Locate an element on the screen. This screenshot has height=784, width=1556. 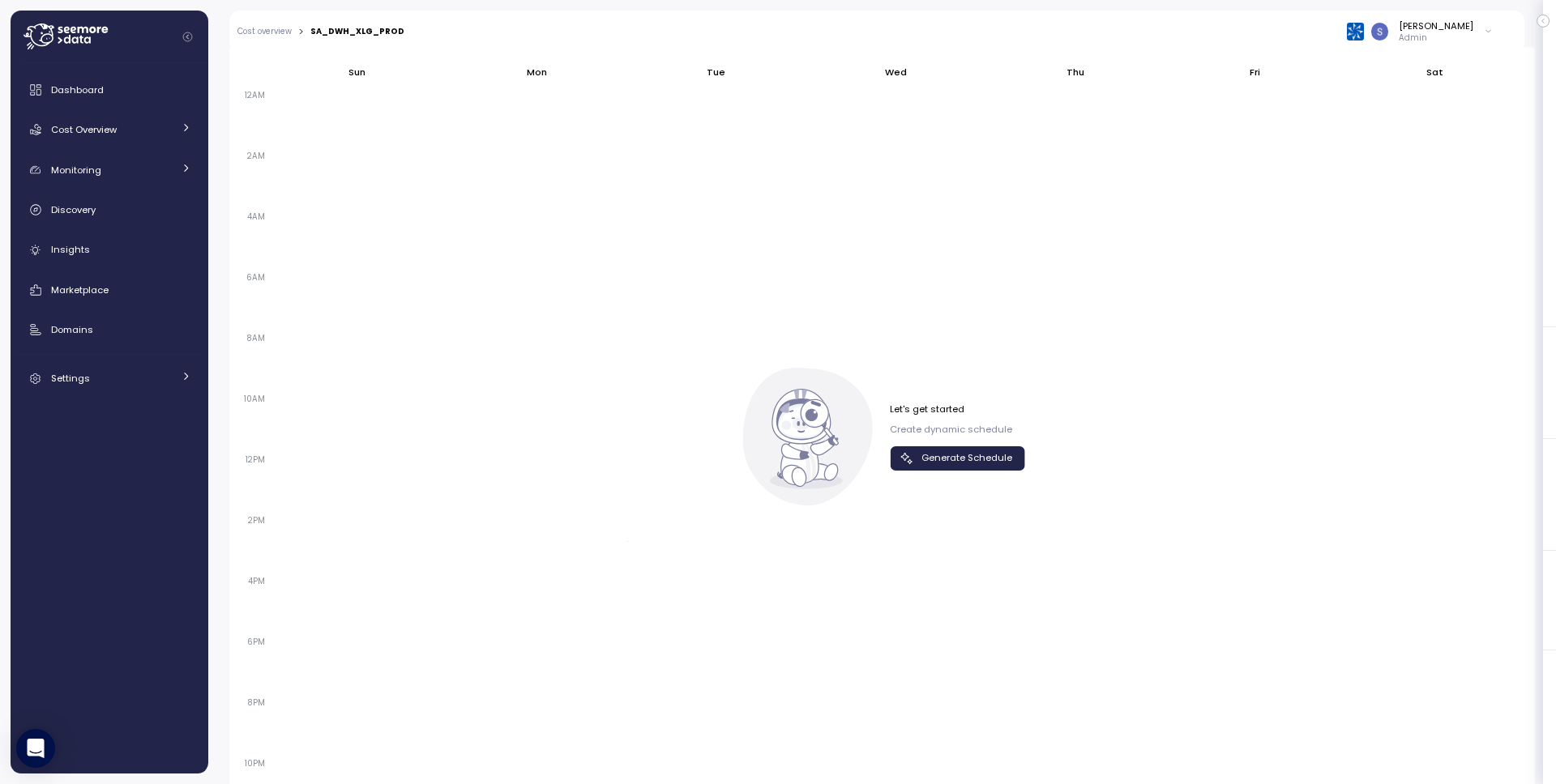
img: ACg8ocLCy7HMj59gwelRyEldAl2GQfy23E10ipDNf0SDYCnD3y85RA=s96-c is located at coordinates (1379, 31).